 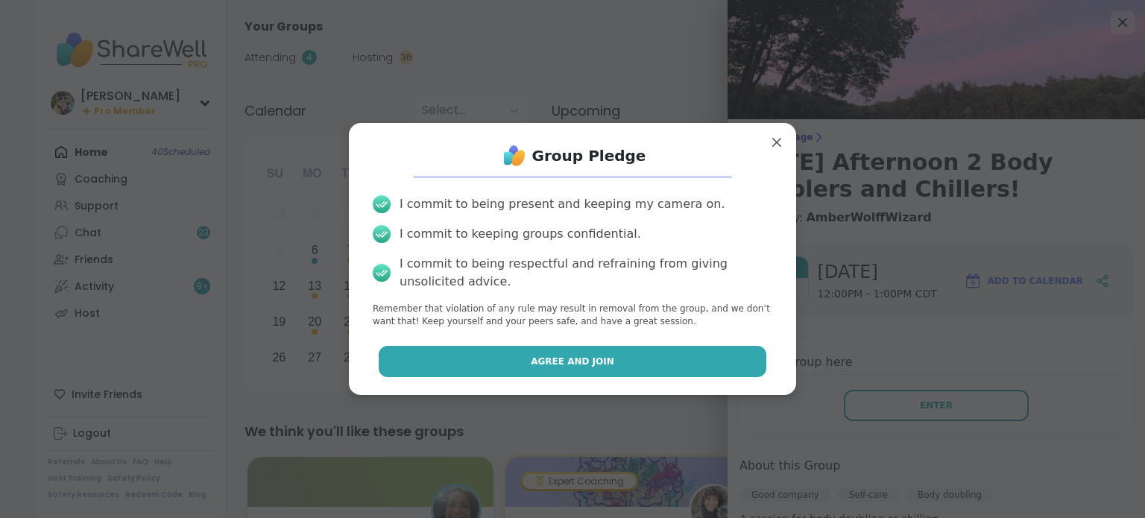 I want to click on span: Agree and Join, so click(x=573, y=362).